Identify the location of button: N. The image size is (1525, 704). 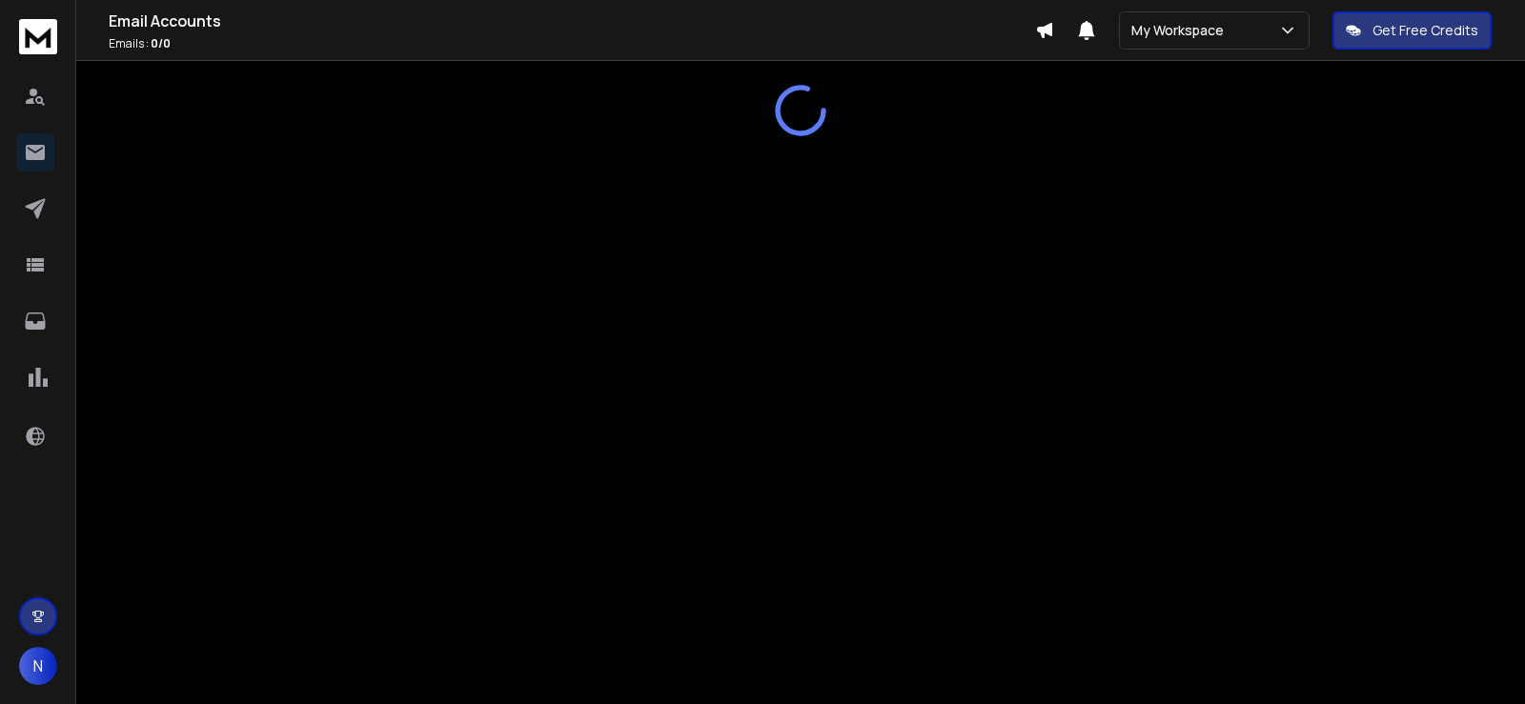
(38, 666).